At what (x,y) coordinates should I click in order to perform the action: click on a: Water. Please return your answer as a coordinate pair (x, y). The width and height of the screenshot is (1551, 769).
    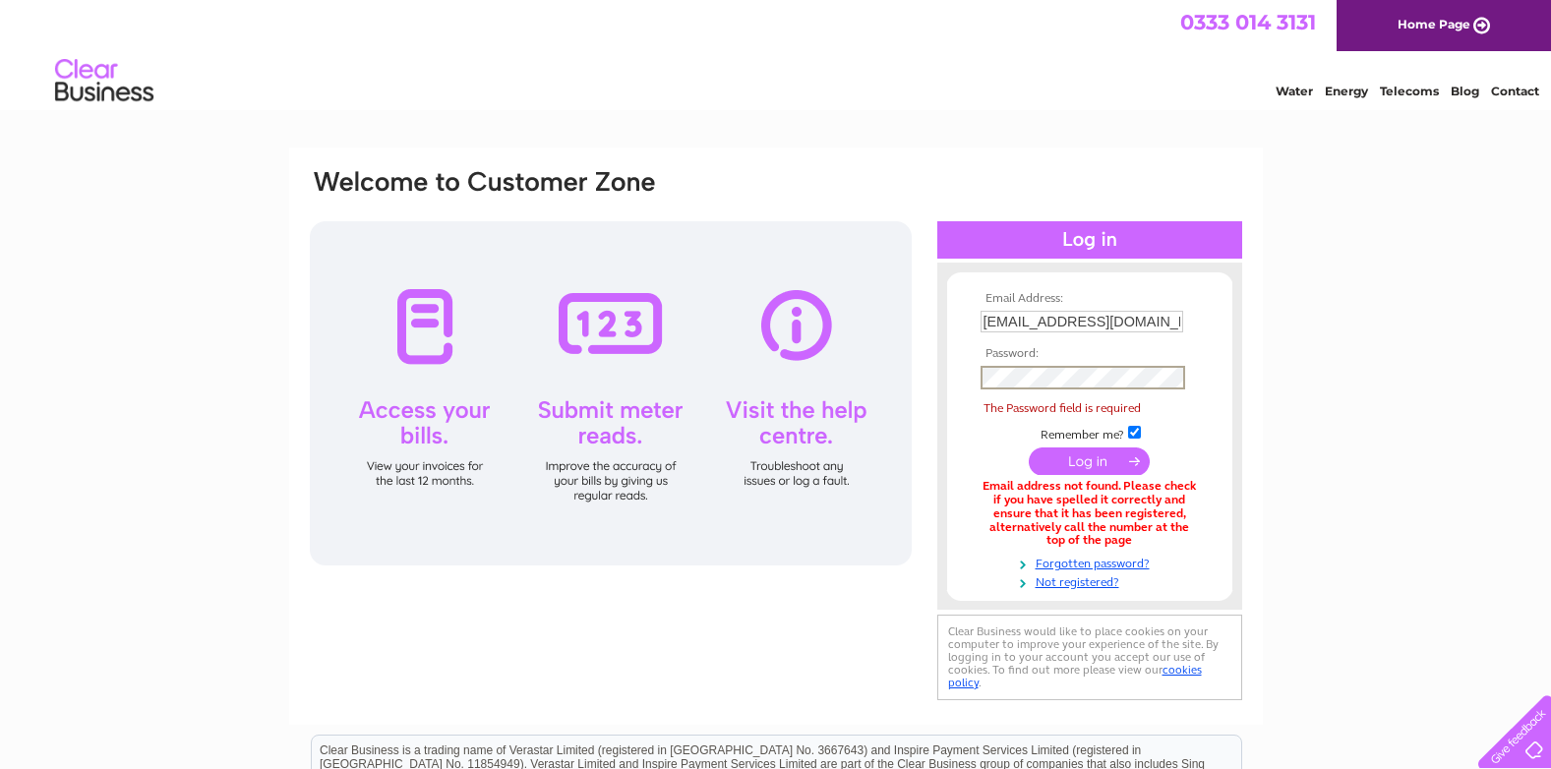
    Looking at the image, I should click on (1294, 90).